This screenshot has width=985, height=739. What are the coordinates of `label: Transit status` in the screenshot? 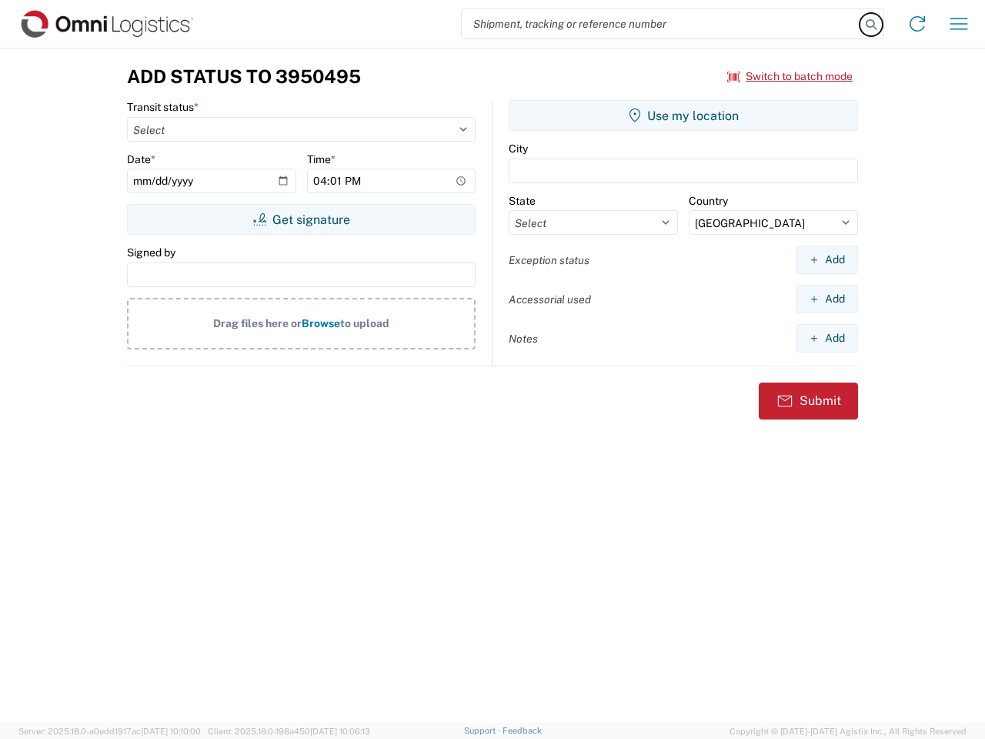 It's located at (162, 107).